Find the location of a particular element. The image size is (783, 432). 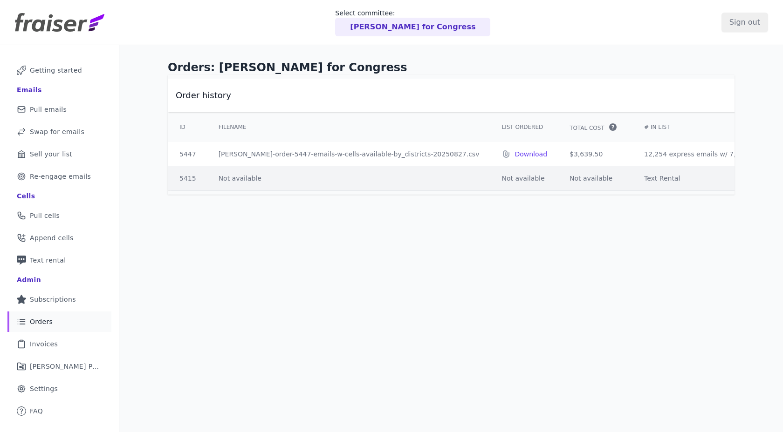

a: Swap for emails is located at coordinates (59, 132).